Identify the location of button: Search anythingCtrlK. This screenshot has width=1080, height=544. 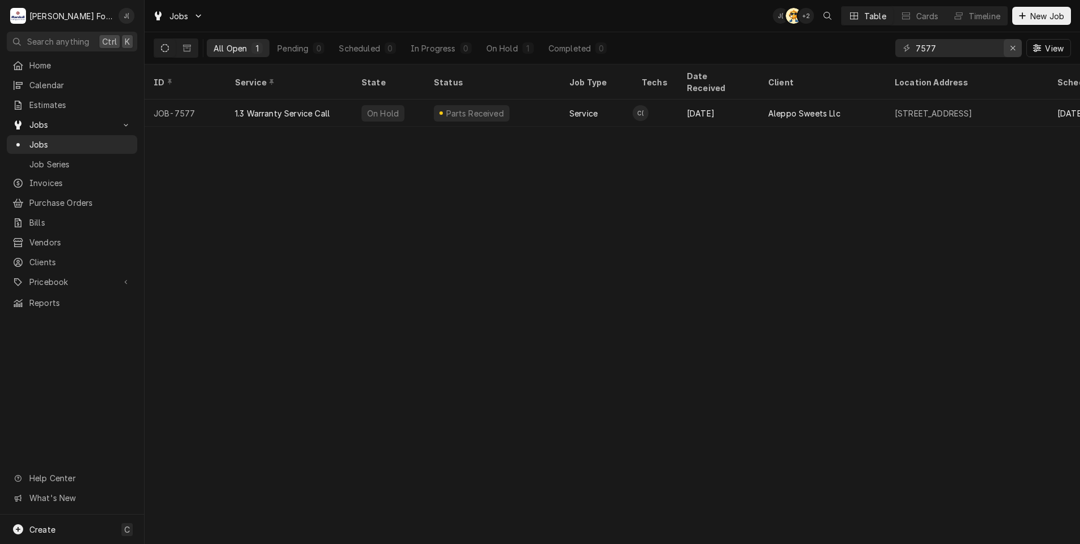
(72, 41).